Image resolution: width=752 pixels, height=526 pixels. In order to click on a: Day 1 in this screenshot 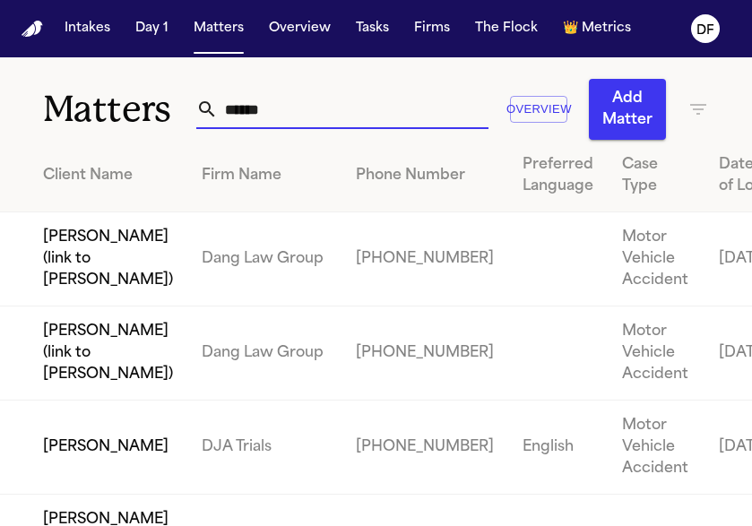, I will do `click(151, 29)`.